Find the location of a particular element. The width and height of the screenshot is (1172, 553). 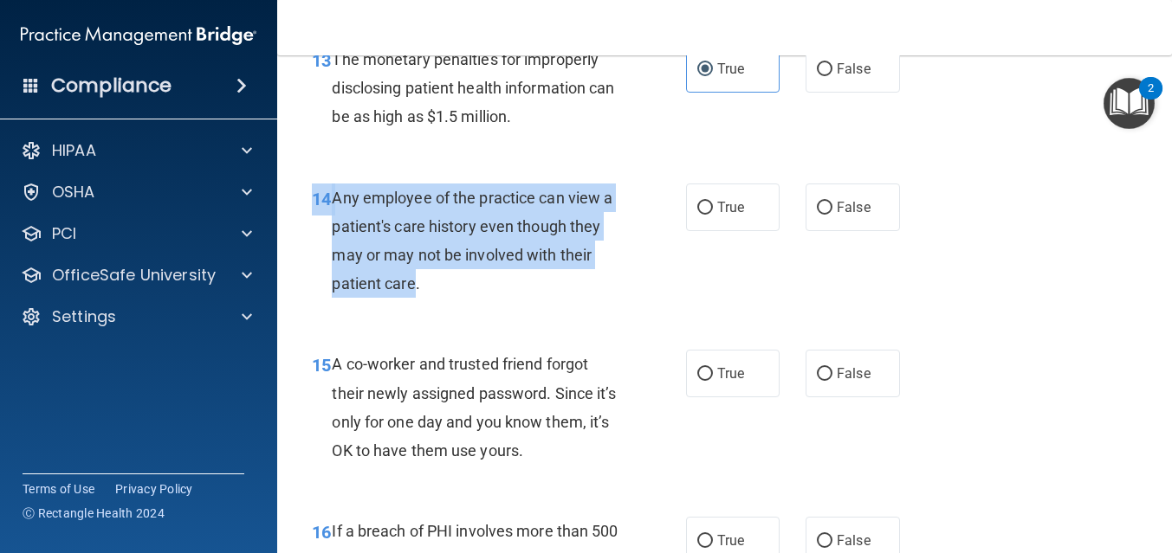

span: 14 is located at coordinates (321, 199).